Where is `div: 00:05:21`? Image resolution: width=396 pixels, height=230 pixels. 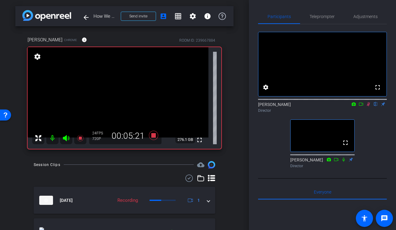 div: 00:05:21 is located at coordinates (128, 136).